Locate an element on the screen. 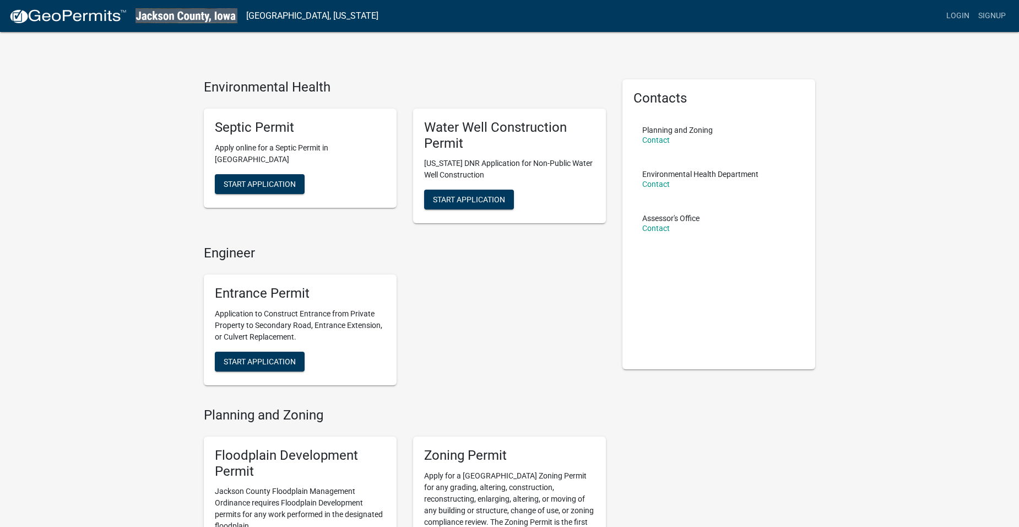  h5: Water Well Construction Permit is located at coordinates (510, 136).